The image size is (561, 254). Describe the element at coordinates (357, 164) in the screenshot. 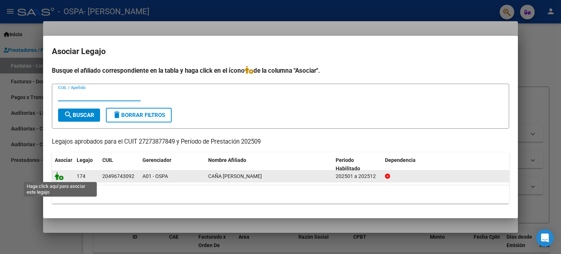

I see `datatable-header-cell: Periodo Habilitado` at that location.